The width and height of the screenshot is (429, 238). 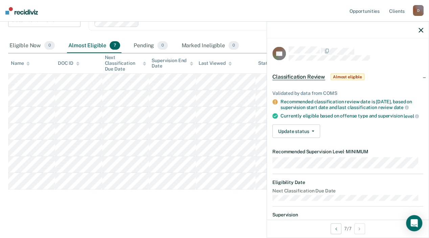 I want to click on button: Previous Opportunity, so click(x=336, y=229).